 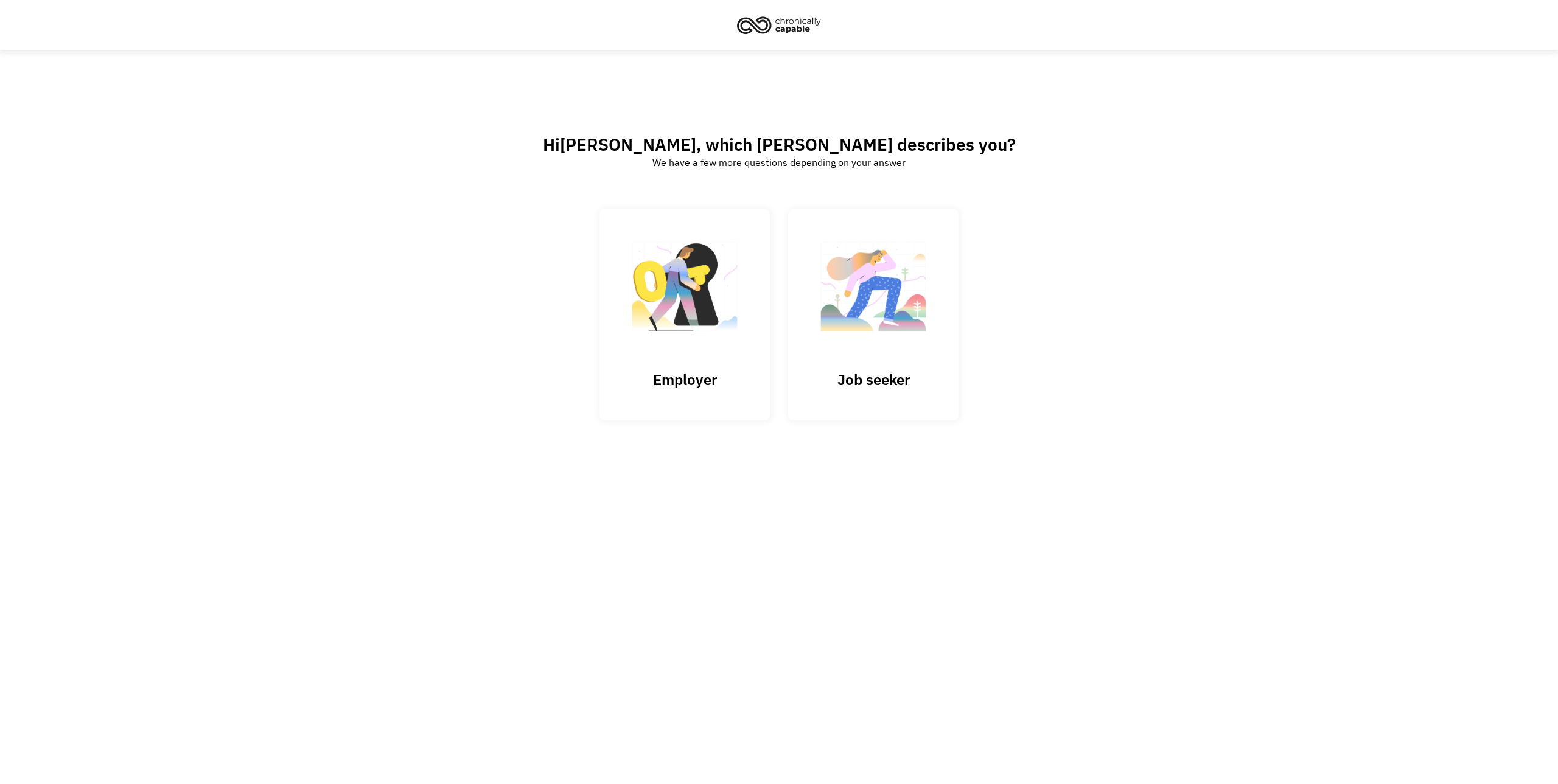 I want to click on div: We have a few more questions depending on your answer, so click(x=779, y=162).